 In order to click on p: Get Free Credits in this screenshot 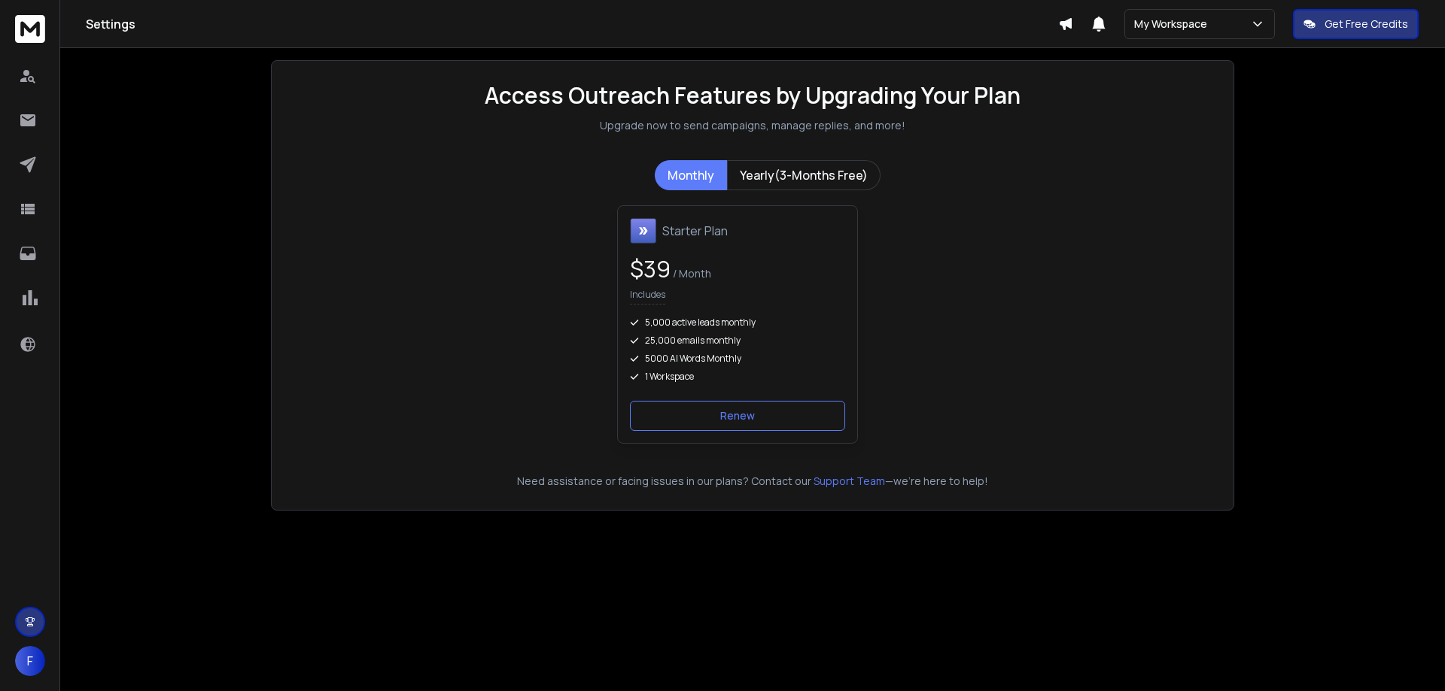, I will do `click(1366, 24)`.